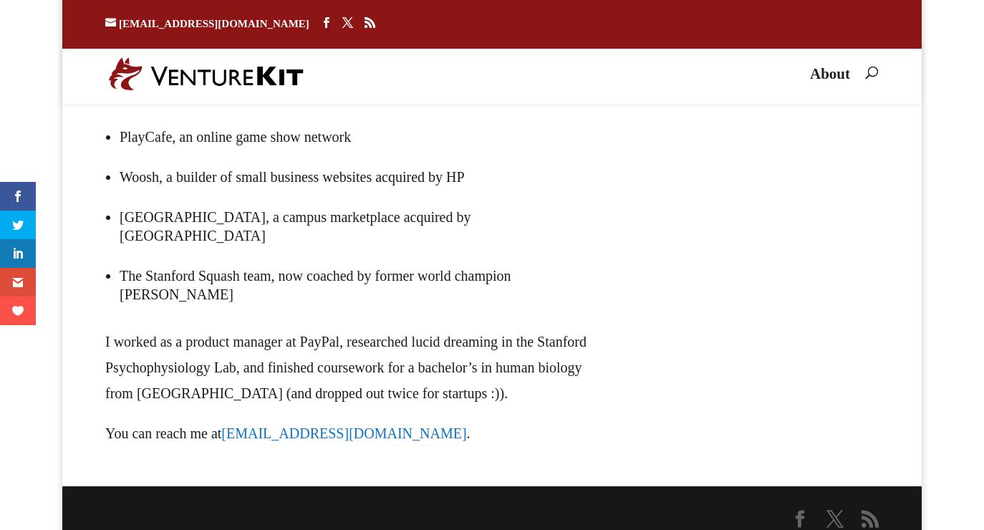 Image resolution: width=984 pixels, height=530 pixels. I want to click on span: PlayCafe, an online game show network, so click(235, 137).